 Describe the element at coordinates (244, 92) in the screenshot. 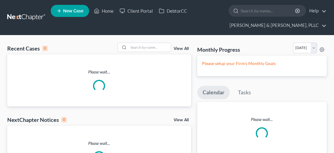

I see `a: Tasks` at that location.